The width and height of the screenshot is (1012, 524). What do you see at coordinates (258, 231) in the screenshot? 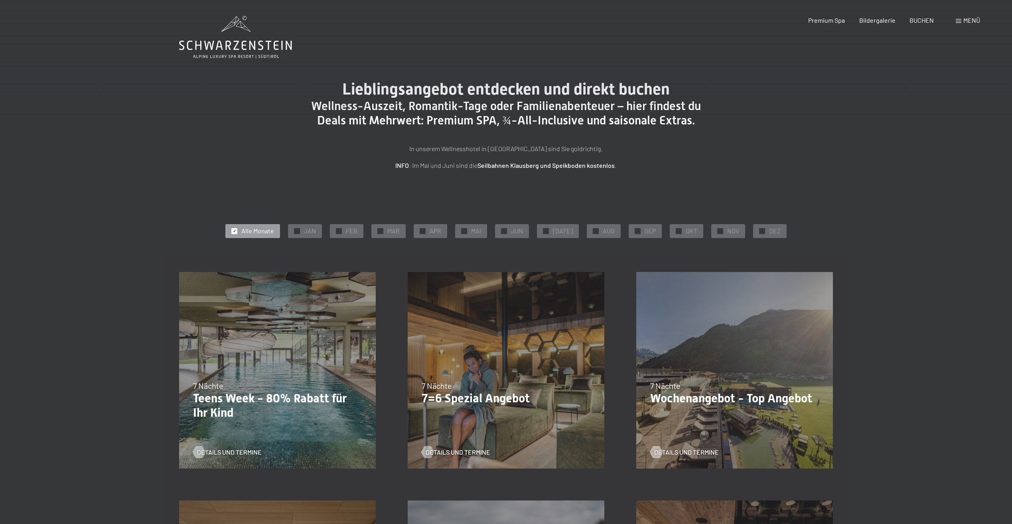
I see `span: Alle Monate` at bounding box center [258, 231].